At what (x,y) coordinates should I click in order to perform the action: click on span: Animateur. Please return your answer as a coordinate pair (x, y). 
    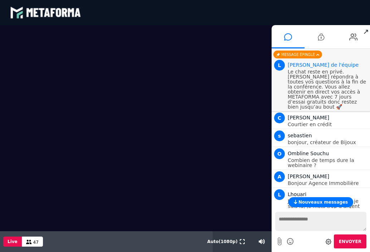
    Looking at the image, I should click on (323, 65).